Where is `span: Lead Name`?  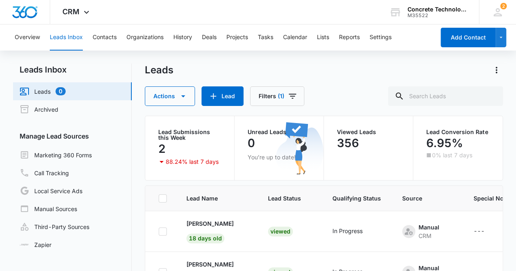
span: Lead Name is located at coordinates (211, 198).